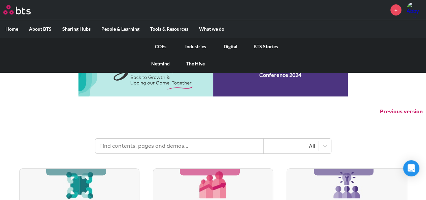 This screenshot has height=200, width=426. Describe the element at coordinates (17, 10) in the screenshot. I see `img: BTS Logo` at that location.